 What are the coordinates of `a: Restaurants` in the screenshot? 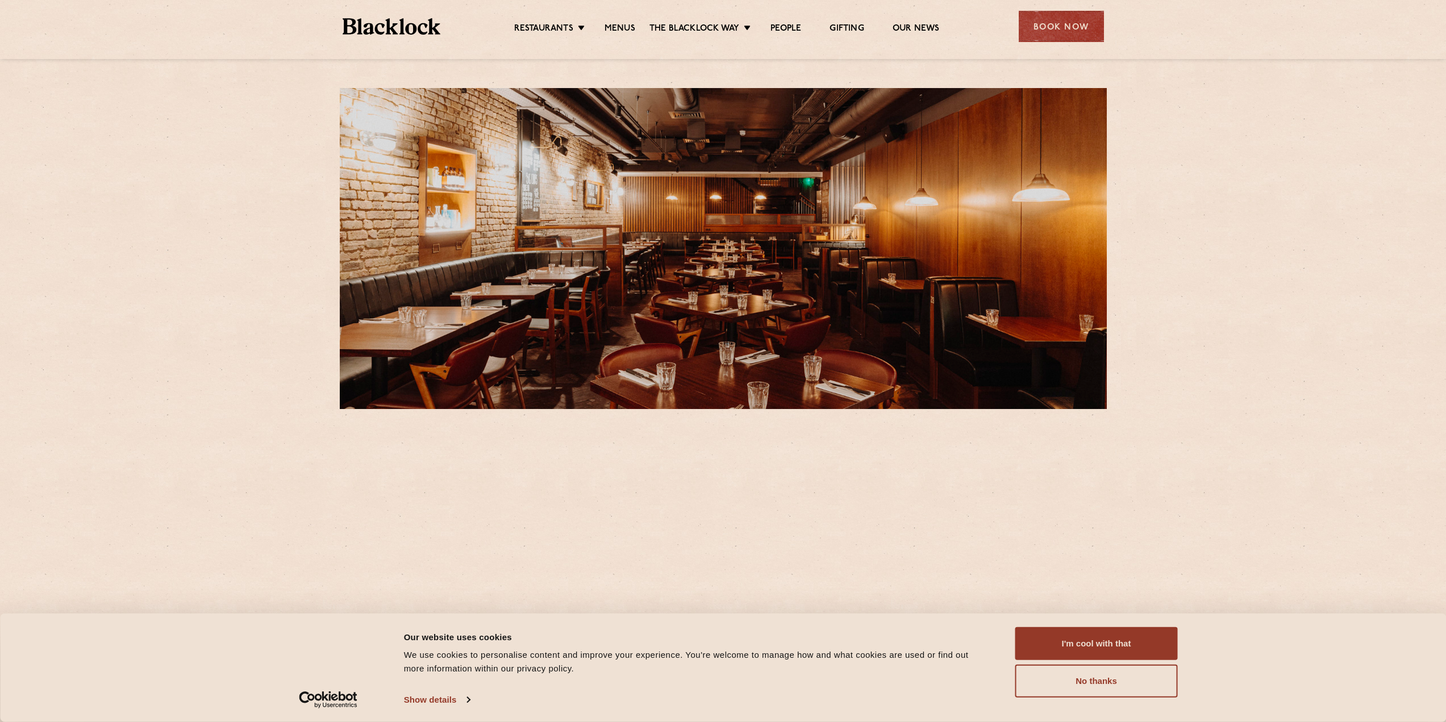 It's located at (544, 30).